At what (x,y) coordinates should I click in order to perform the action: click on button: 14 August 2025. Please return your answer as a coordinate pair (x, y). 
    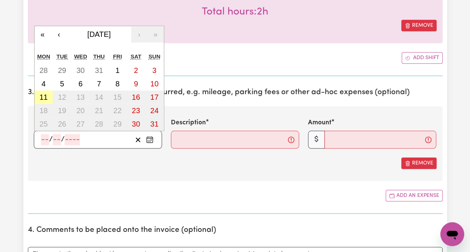
    Looking at the image, I should click on (99, 97).